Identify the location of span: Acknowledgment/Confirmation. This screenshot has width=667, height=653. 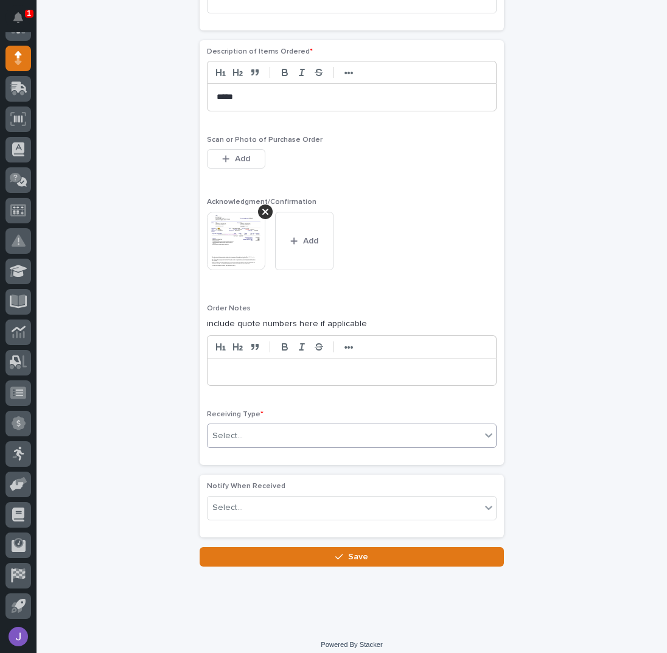
(262, 202).